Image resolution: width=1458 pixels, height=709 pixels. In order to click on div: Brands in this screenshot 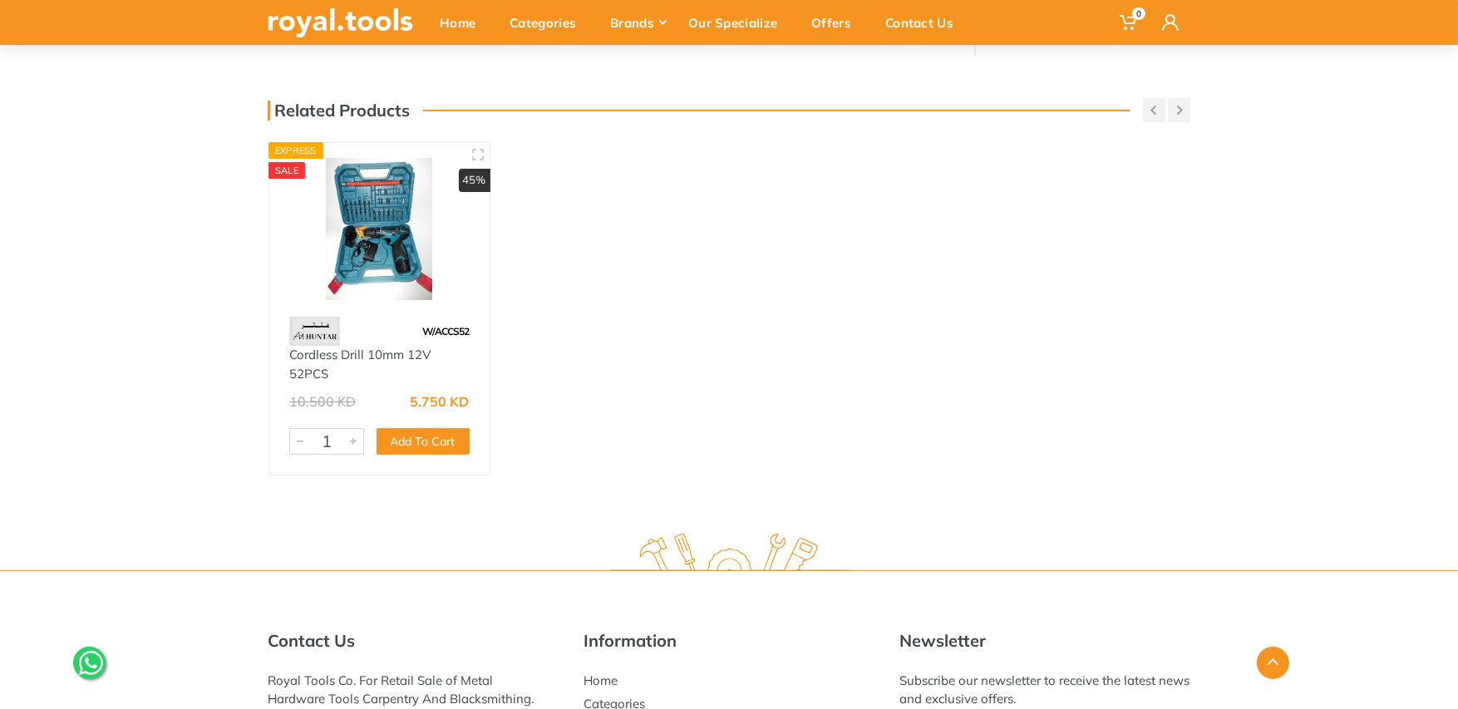, I will do `click(637, 22)`.